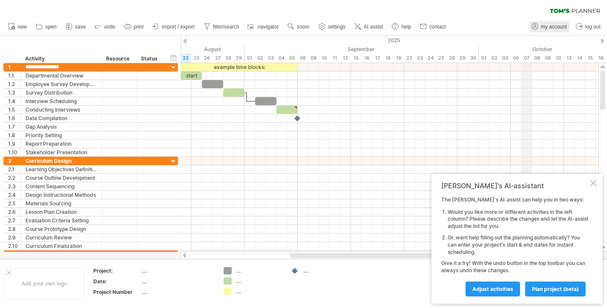 This screenshot has height=308, width=607. Describe the element at coordinates (580, 58) in the screenshot. I see `div: Tuesday, 14 October 2025` at that location.